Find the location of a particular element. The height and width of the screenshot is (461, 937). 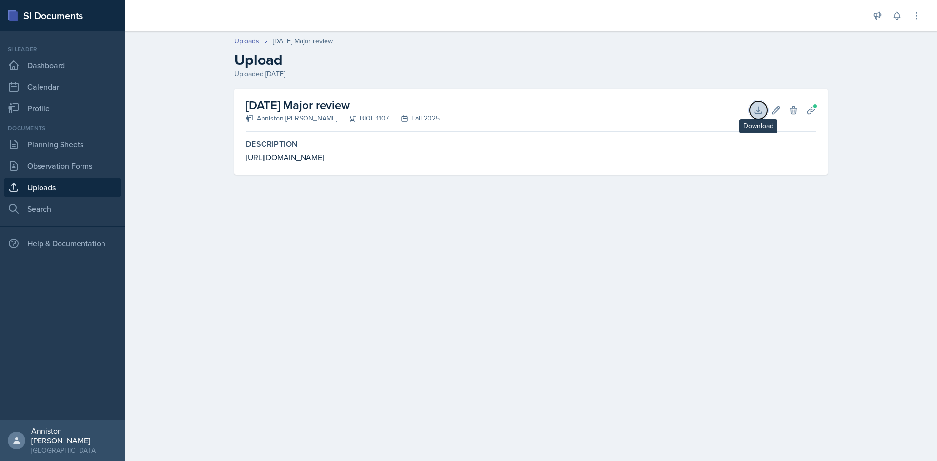

div: Documents is located at coordinates (62, 128).